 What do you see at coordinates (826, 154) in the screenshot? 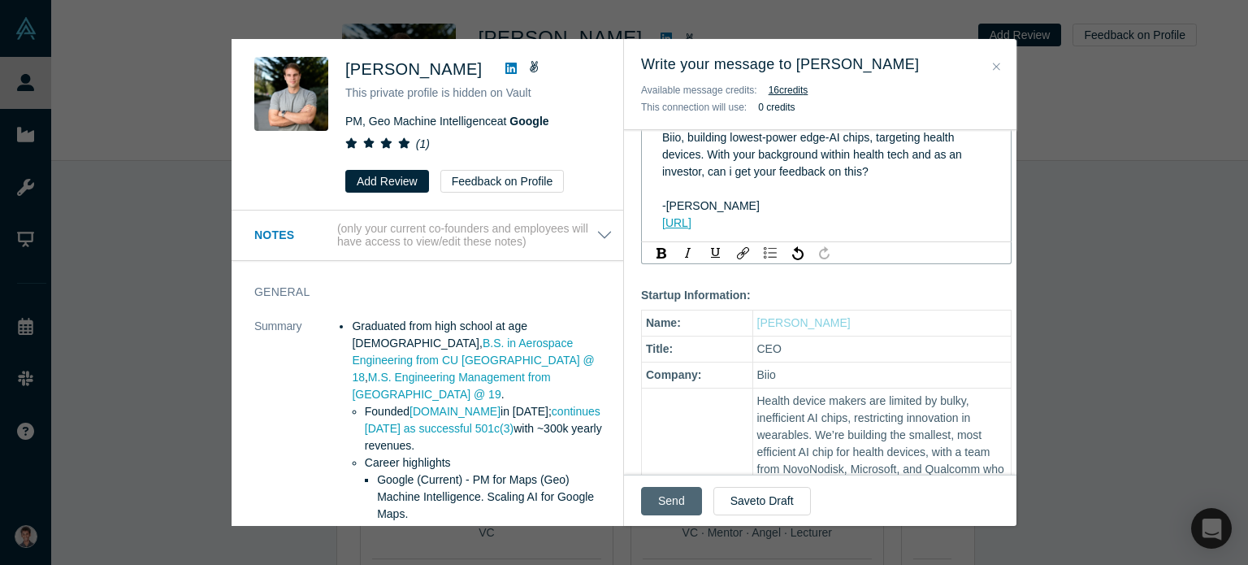
I see `div: rdw-wrapper` at bounding box center [826, 154].